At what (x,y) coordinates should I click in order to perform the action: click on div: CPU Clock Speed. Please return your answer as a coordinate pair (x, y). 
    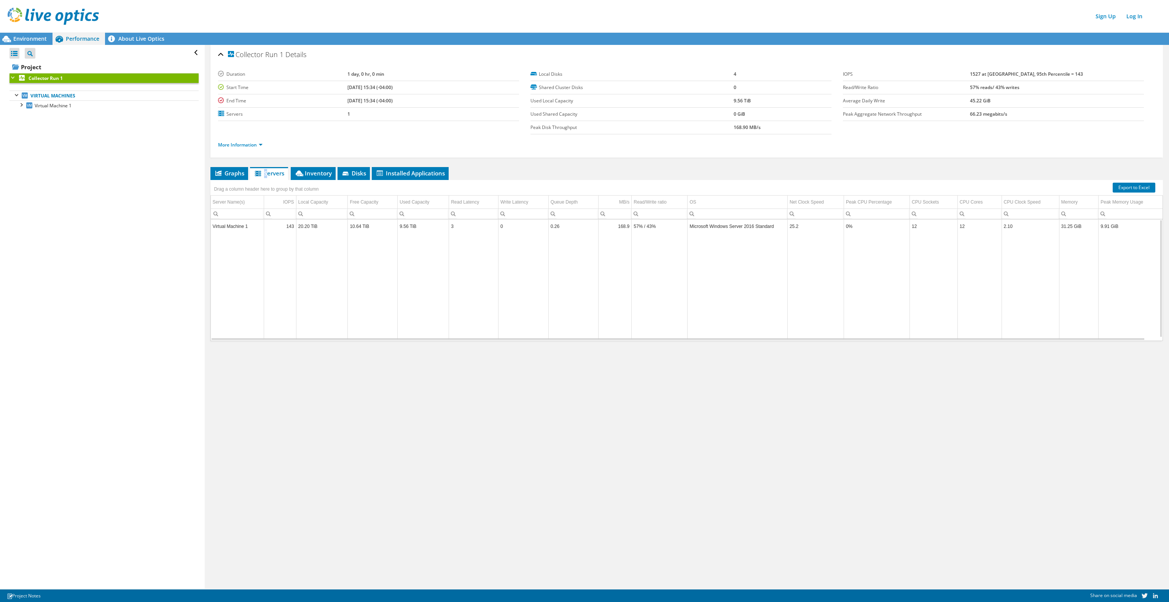
    Looking at the image, I should click on (1022, 202).